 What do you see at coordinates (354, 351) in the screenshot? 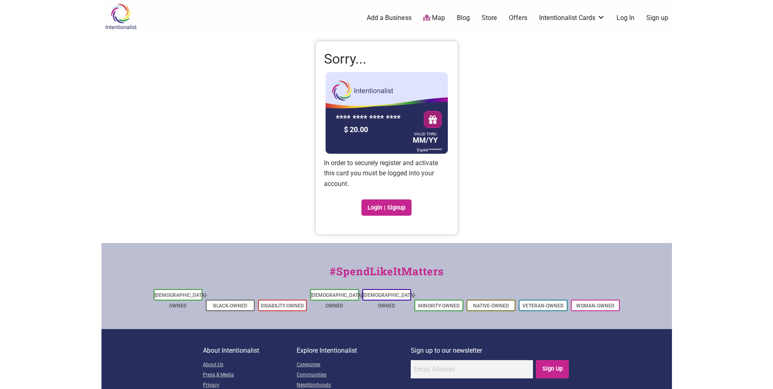
I see `p: Explore Intentionalist` at bounding box center [354, 351].